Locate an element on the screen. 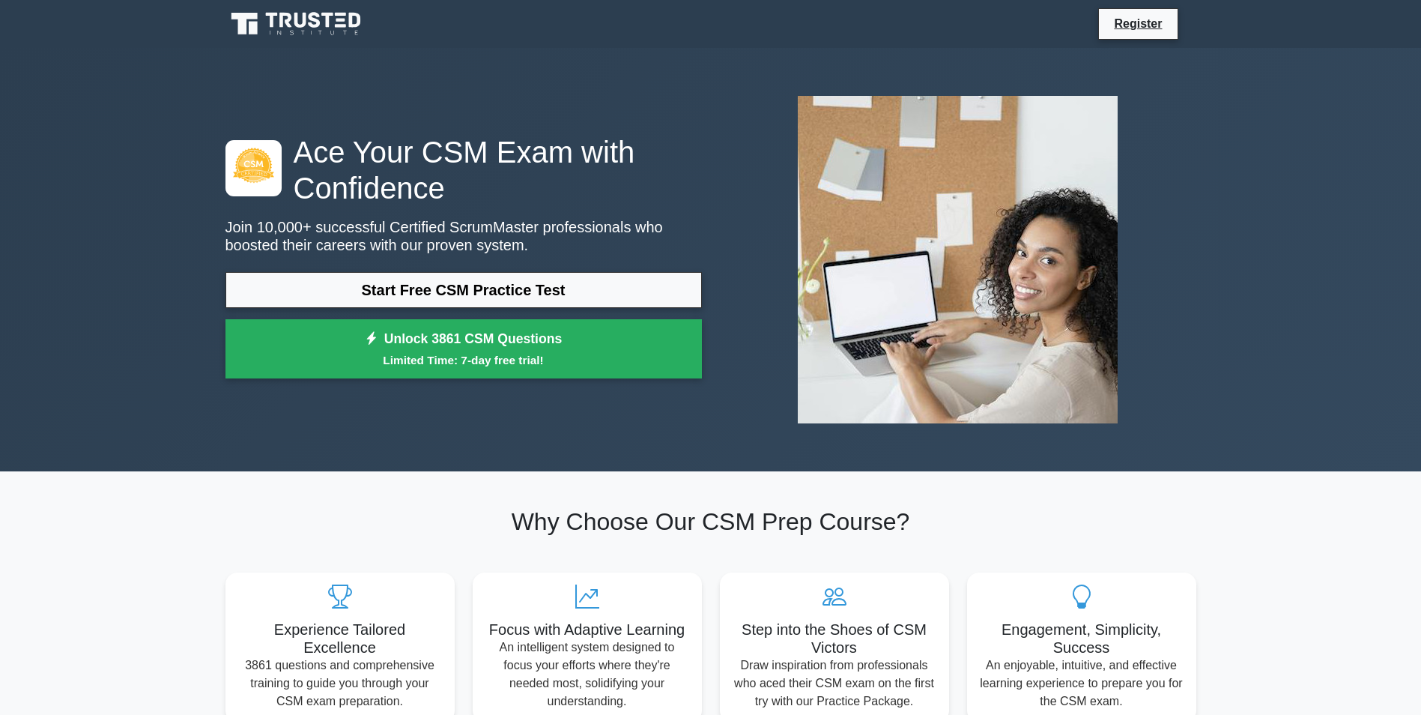  p: An enjoyable, intuitive, and effective learning experience to prepare you for the CSM exam. is located at coordinates (1082, 683).